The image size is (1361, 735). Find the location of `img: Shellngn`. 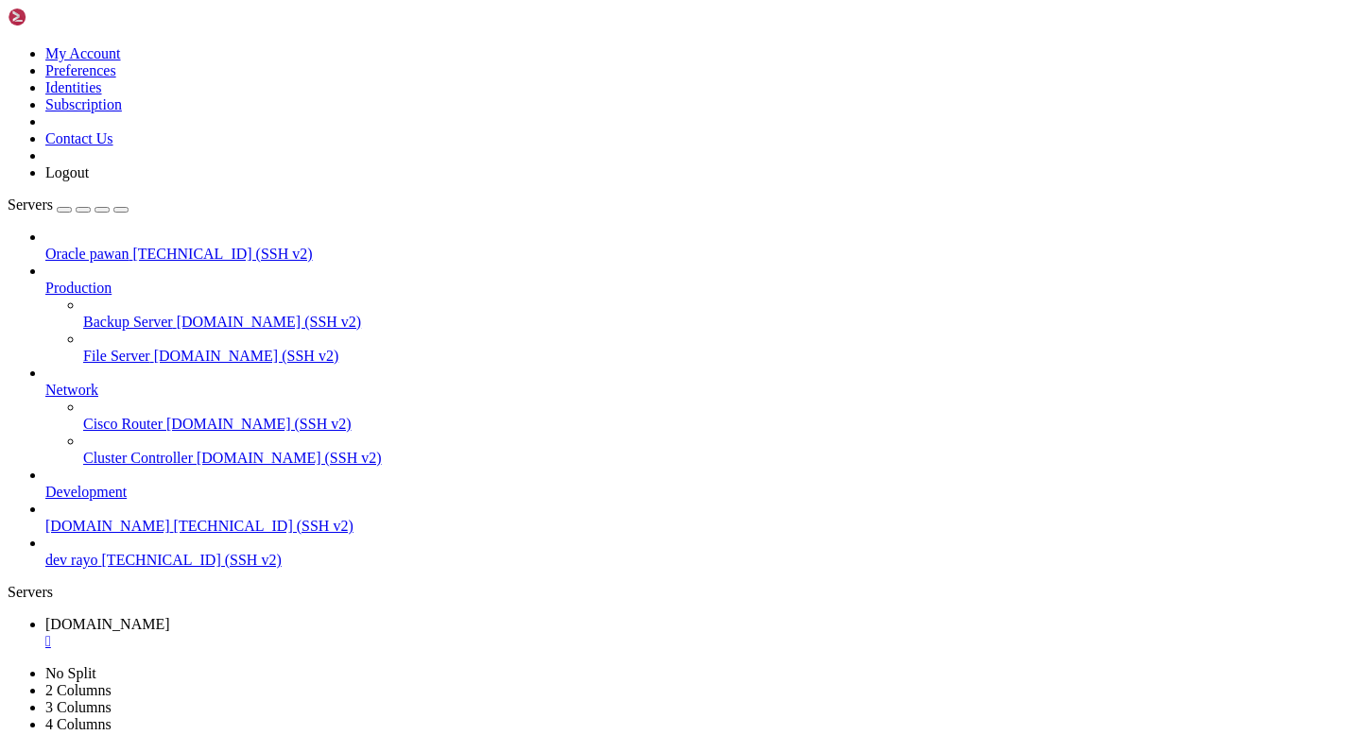

img: Shellngn is located at coordinates (61, 17).